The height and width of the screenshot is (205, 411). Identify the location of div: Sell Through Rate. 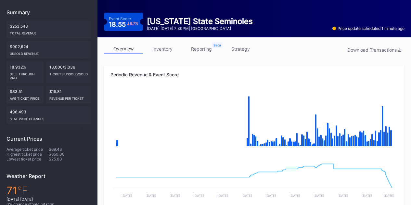
(25, 75).